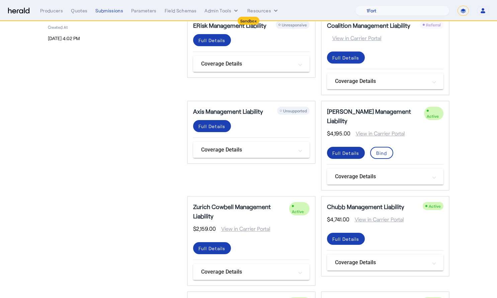 Image resolution: width=497 pixels, height=298 pixels. I want to click on h5: ERisk Management Liability, so click(230, 25).